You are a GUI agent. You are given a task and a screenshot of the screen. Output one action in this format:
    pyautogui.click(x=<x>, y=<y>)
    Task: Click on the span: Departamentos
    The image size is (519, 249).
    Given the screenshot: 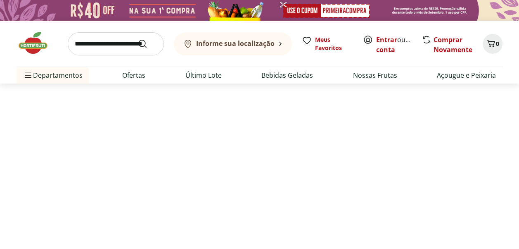 What is the action you would take?
    pyautogui.click(x=53, y=75)
    